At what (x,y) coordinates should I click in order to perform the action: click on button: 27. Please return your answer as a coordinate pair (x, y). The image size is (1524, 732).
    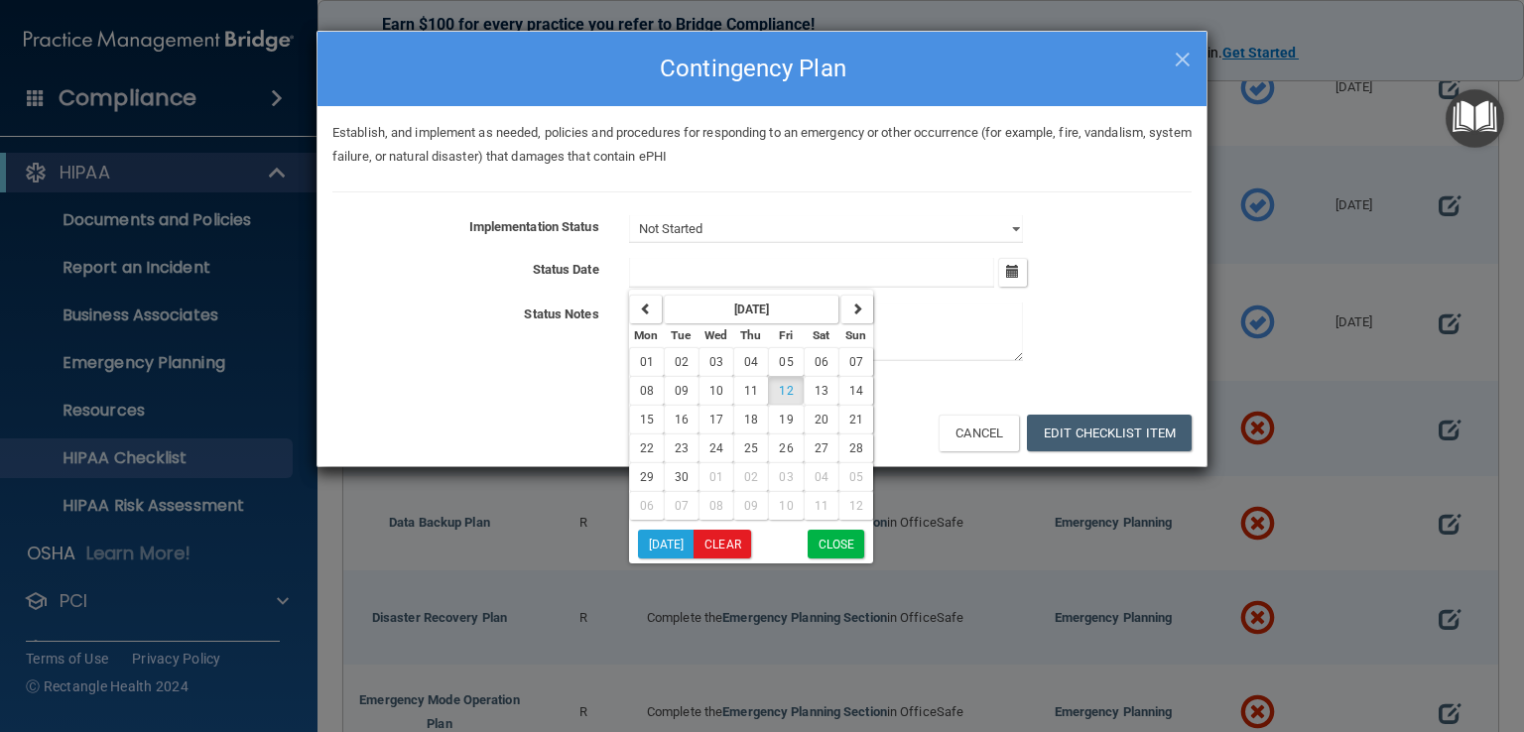
    Looking at the image, I should click on (821, 448).